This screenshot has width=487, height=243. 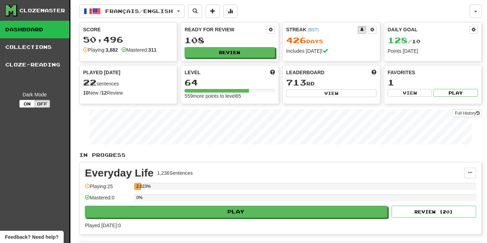 I want to click on div: Dark Mode, so click(x=34, y=95).